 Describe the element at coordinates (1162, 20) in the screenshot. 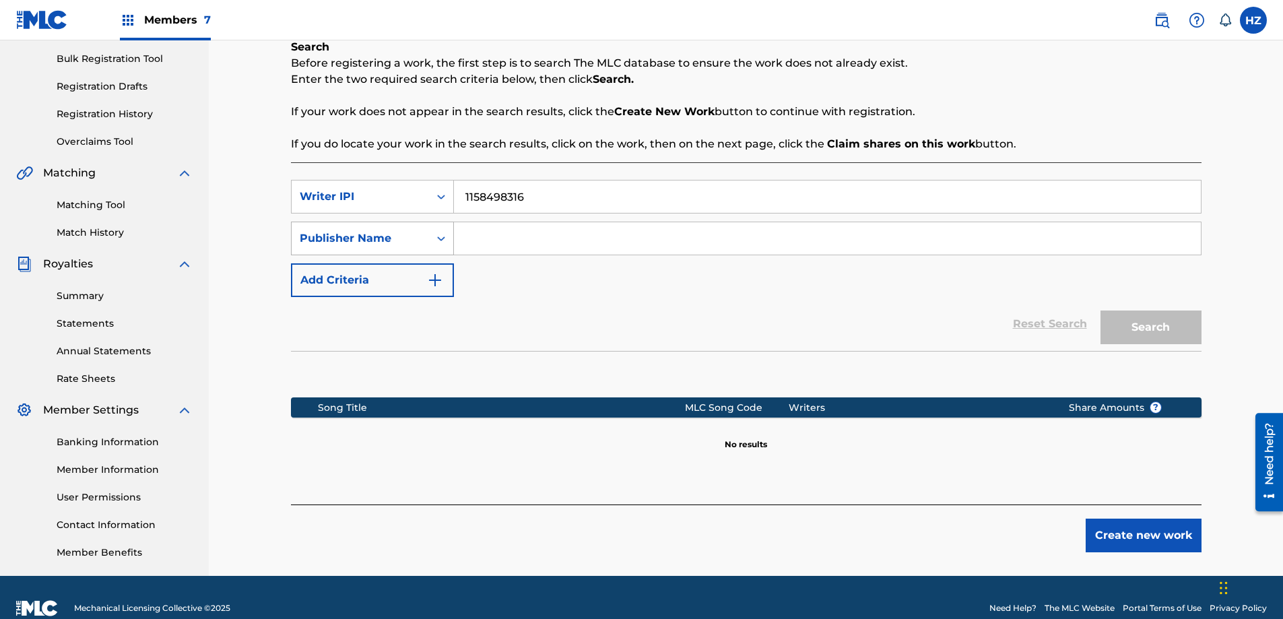

I see `img: search` at that location.